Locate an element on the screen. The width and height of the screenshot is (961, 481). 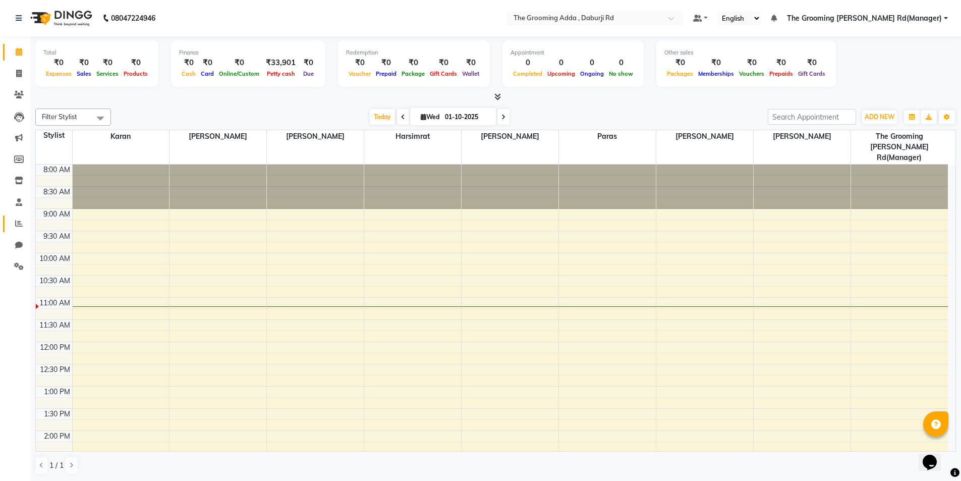
span: Harsimrat is located at coordinates (412, 136).